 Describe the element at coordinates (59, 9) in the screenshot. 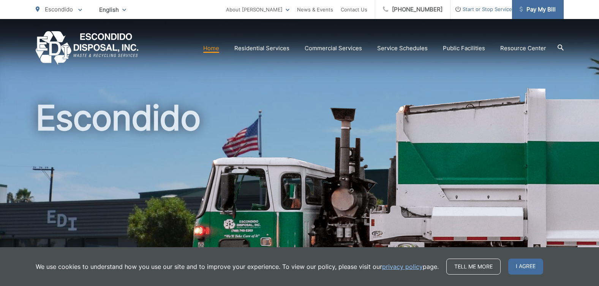

I see `span: Escondido` at that location.